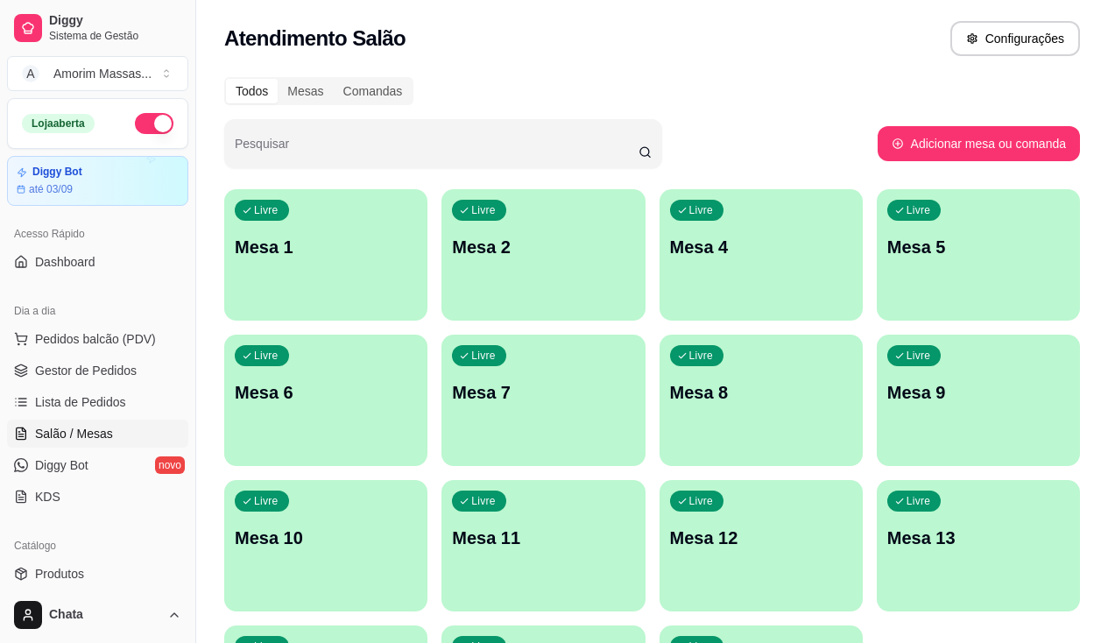  What do you see at coordinates (978, 400) in the screenshot?
I see `button: LivreMesa 9` at bounding box center [978, 400].